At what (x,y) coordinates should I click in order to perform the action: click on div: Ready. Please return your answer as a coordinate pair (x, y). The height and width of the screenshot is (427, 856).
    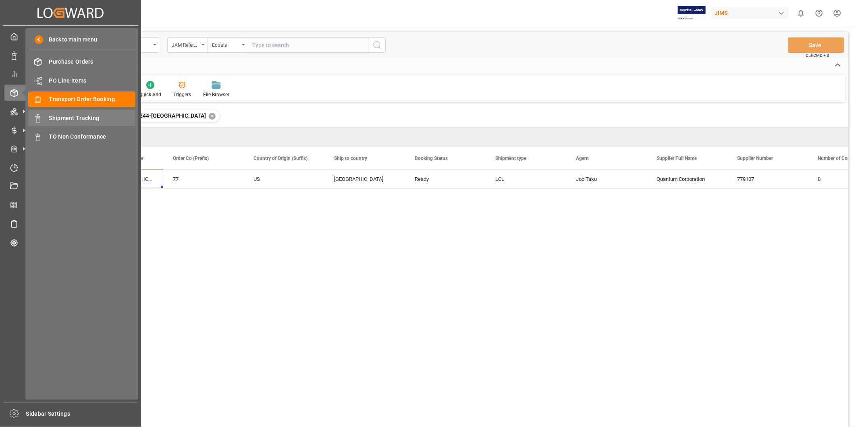
    Looking at the image, I should click on (445, 179).